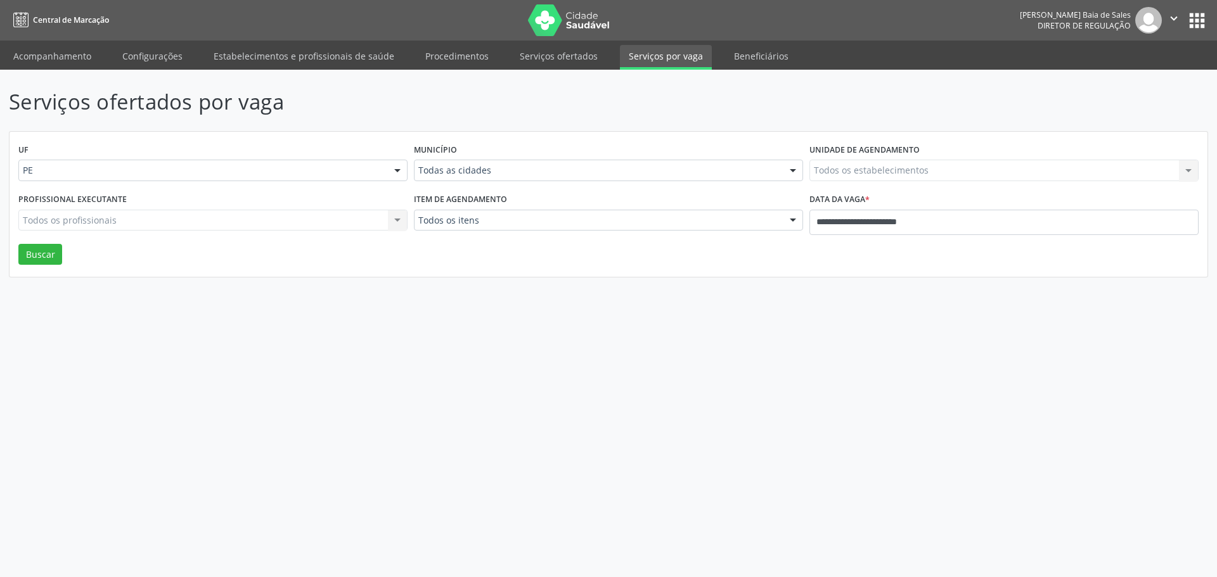 This screenshot has height=577, width=1217. Describe the element at coordinates (59, 20) in the screenshot. I see `a: Central de Marcação` at that location.